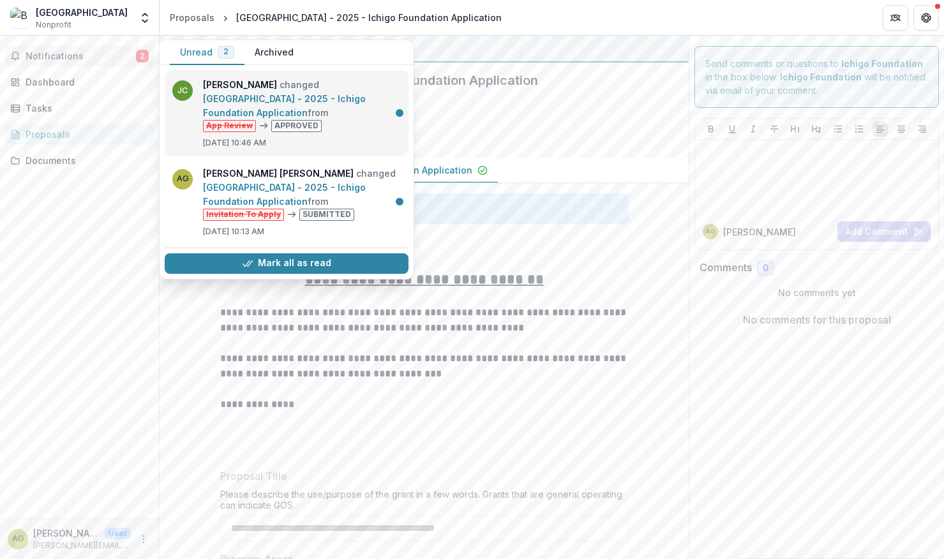  Describe the element at coordinates (817, 320) in the screenshot. I see `p: No comments for this proposal` at that location.